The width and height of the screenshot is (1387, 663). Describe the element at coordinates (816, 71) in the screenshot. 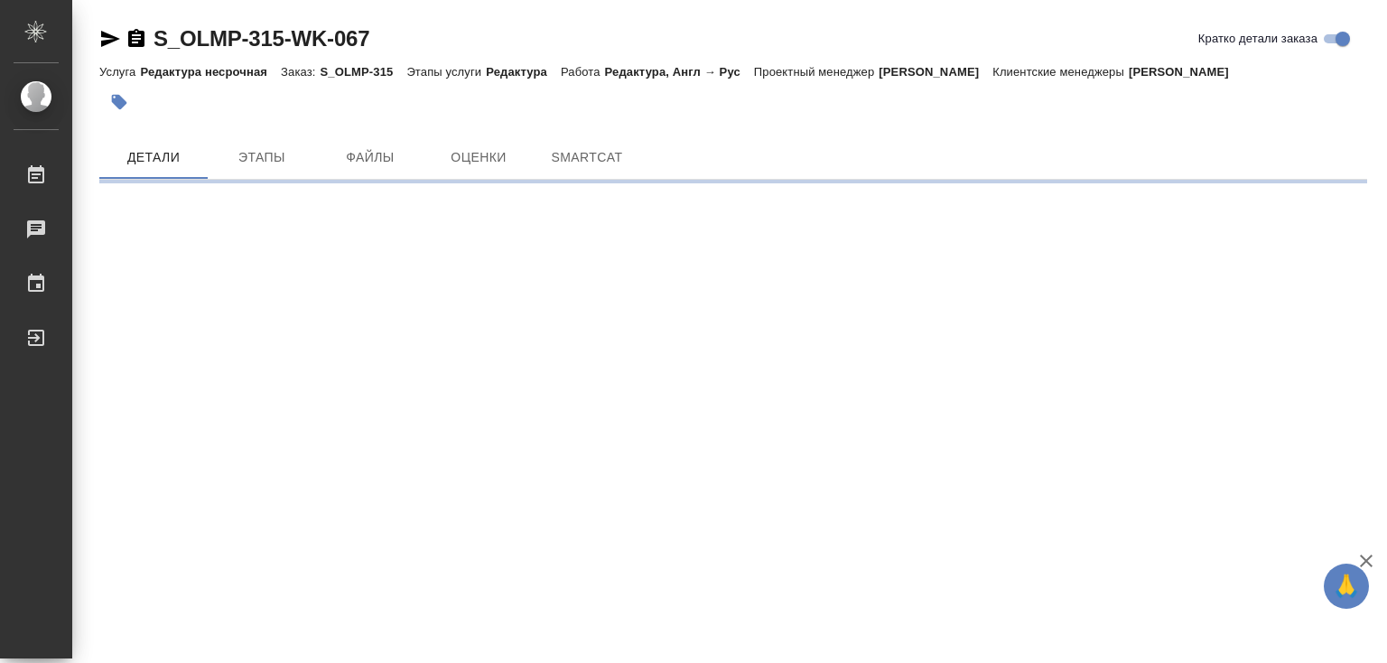

I see `p: Проектный менеджер` at that location.